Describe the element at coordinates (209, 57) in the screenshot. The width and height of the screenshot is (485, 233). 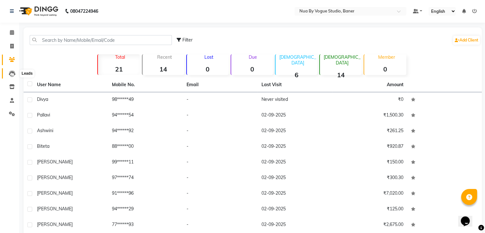
I see `p: Lost` at that location.